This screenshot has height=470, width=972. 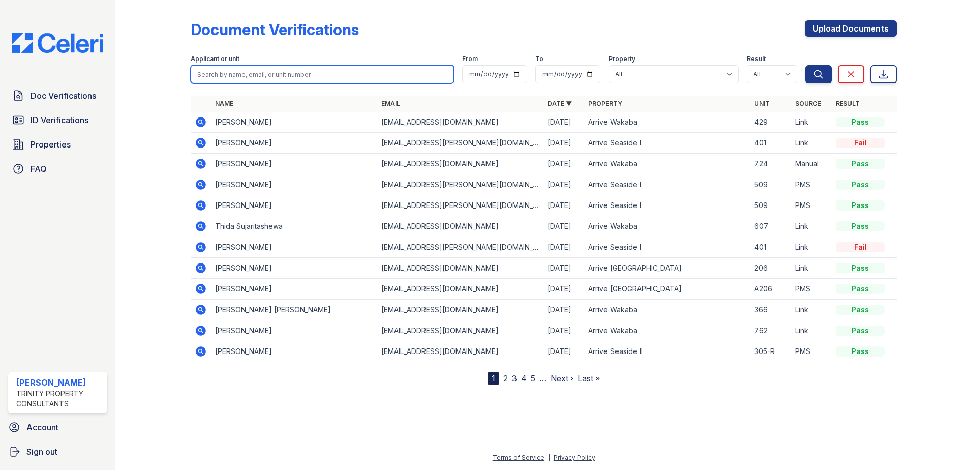 What do you see at coordinates (771, 310) in the screenshot?
I see `td: 366` at bounding box center [771, 310].